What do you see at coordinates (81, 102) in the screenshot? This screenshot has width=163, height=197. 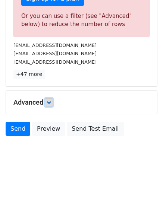 I see `h5: Advanced` at bounding box center [81, 102].